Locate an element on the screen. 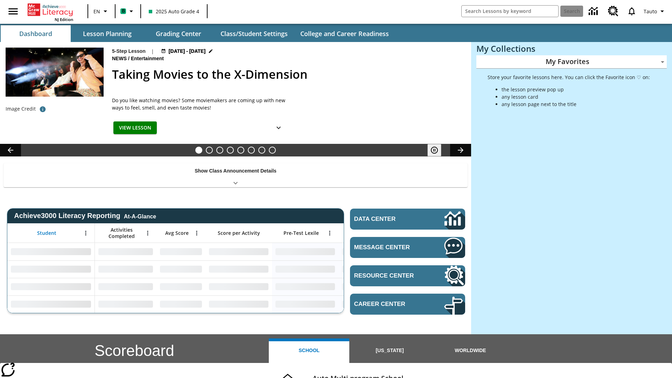 This screenshot has width=672, height=378. button: Slide 1 Taking Movies to the X-Dimension is located at coordinates (199, 150).